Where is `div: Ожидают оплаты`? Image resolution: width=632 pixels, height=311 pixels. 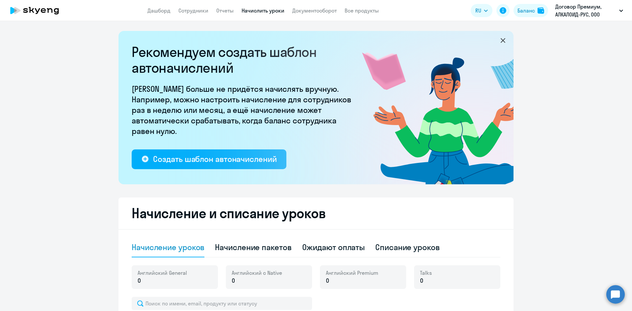
div: Ожидают оплаты is located at coordinates (333, 247).